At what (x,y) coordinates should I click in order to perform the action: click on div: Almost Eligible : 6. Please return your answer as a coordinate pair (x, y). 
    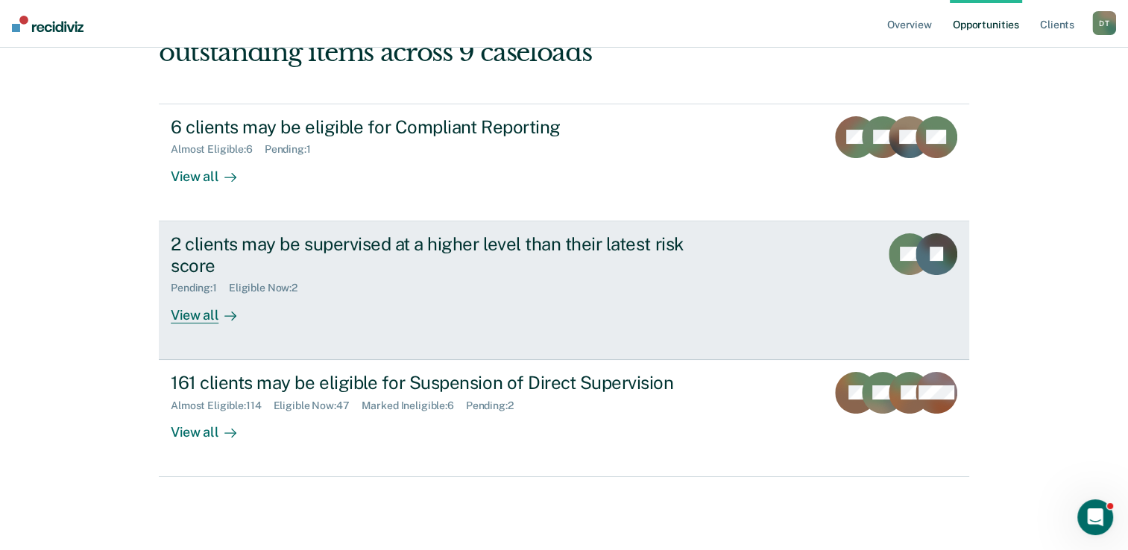
    Looking at the image, I should click on (218, 149).